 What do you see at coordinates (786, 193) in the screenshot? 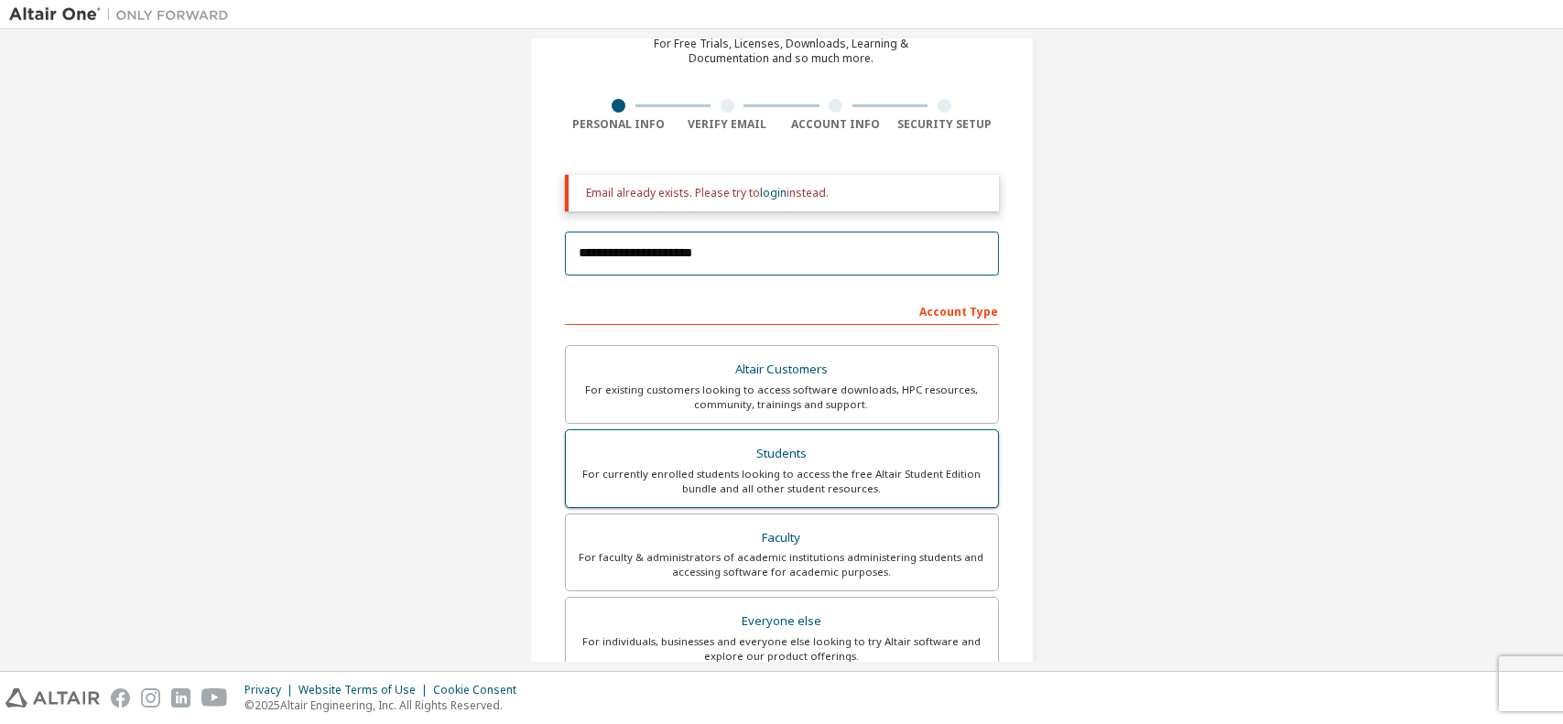
I see `div: Email already exists. Please try to instead.` at bounding box center [786, 193].